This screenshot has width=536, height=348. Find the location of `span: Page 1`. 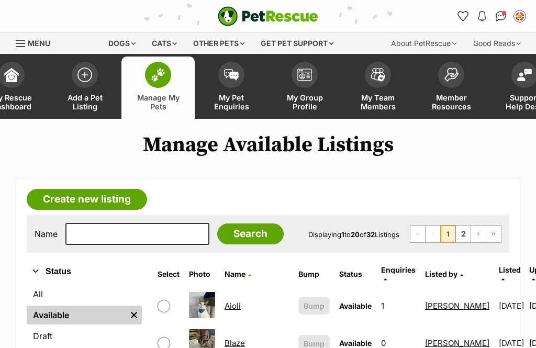

span: Page 1 is located at coordinates (448, 234).